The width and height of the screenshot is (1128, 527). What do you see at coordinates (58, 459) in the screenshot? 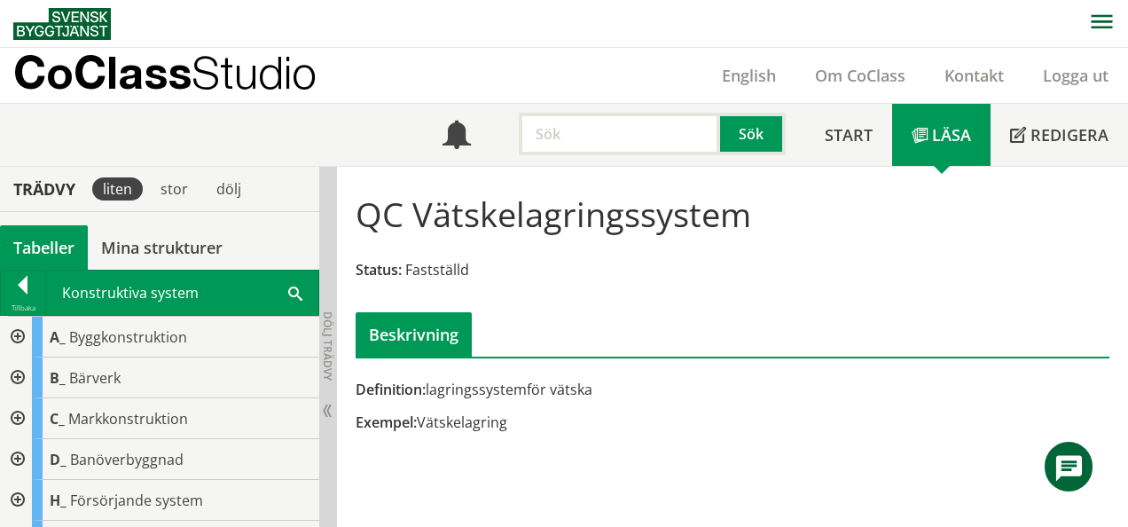
I see `span: D_` at bounding box center [58, 459].